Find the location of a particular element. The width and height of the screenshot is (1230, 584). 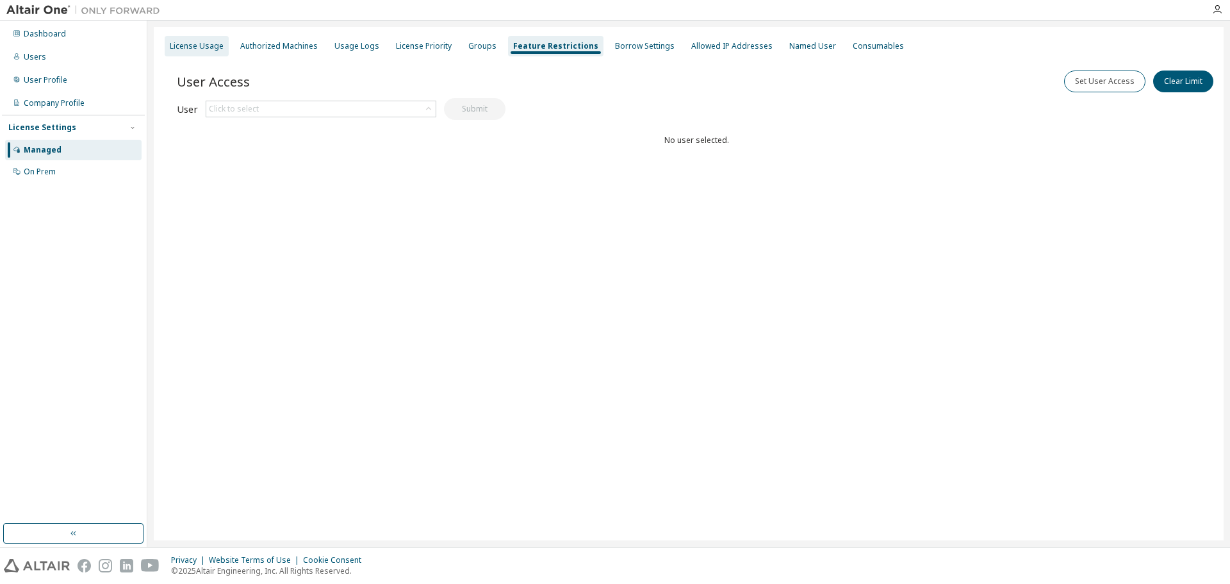

label: User is located at coordinates (187, 109).